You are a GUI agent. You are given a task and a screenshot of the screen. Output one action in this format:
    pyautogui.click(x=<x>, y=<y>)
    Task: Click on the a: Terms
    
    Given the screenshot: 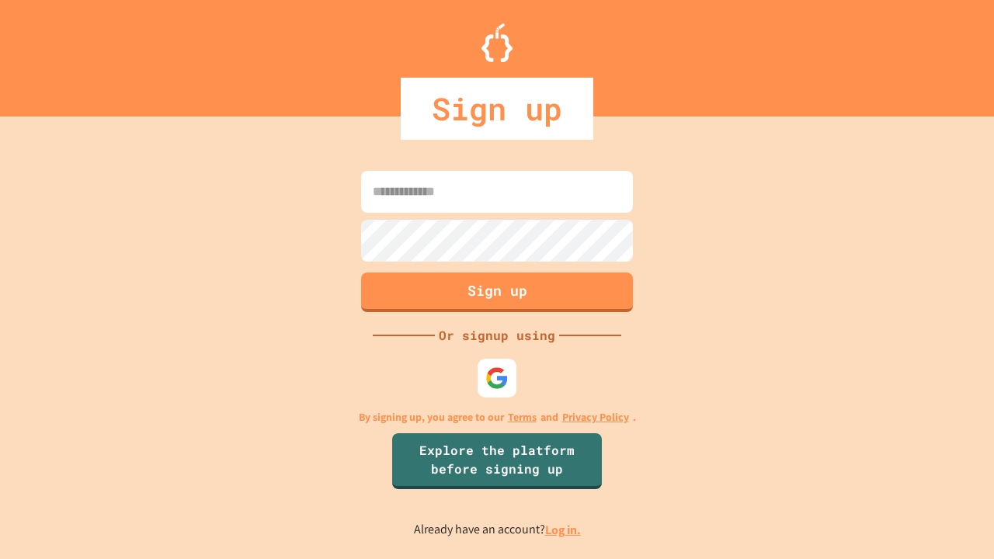 What is the action you would take?
    pyautogui.click(x=522, y=417)
    